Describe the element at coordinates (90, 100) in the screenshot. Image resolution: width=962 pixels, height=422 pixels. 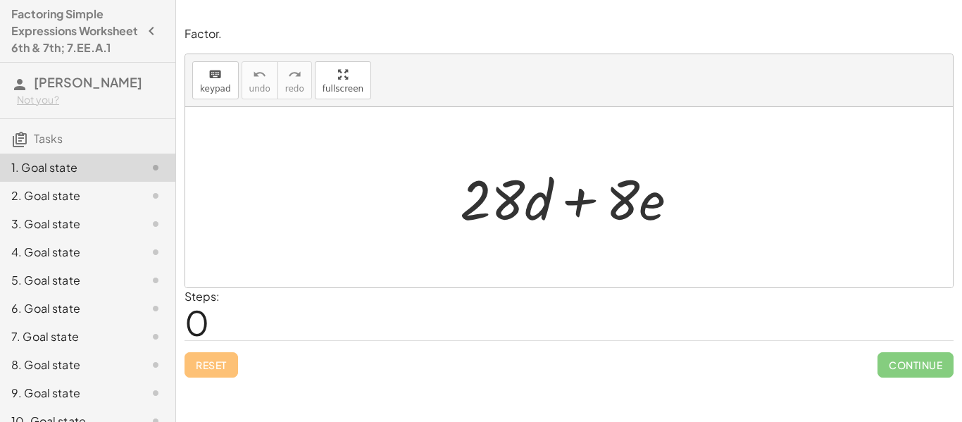
I see `div: Not you?` at that location.